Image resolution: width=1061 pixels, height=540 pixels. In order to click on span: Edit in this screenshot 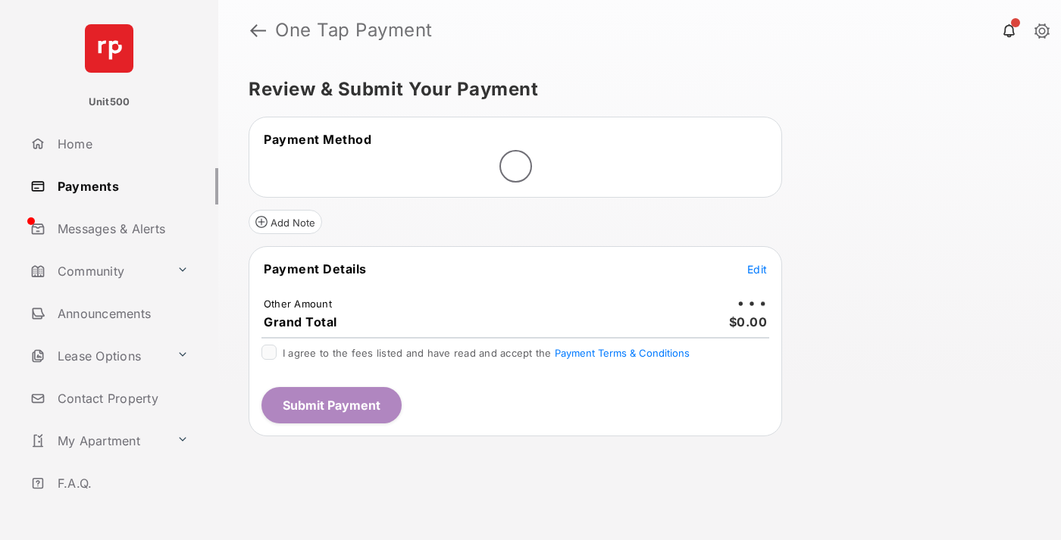, I will do `click(757, 269)`.